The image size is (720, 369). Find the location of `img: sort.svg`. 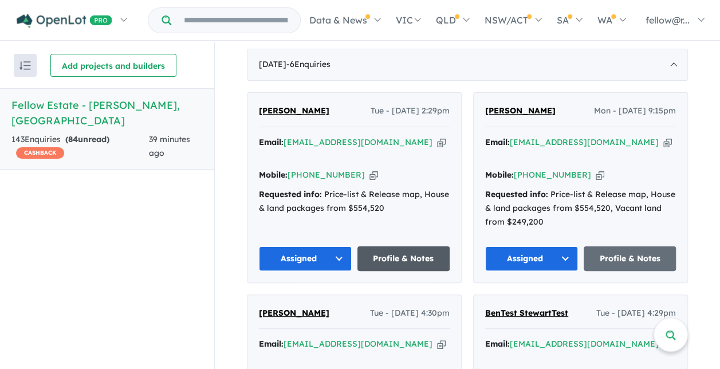

img: sort.svg is located at coordinates (25, 65).